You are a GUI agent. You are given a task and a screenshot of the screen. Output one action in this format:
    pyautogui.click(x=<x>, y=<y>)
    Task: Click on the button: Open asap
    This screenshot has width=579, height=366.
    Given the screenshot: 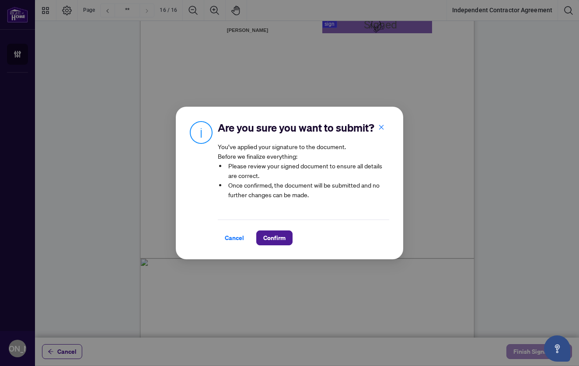 What is the action you would take?
    pyautogui.click(x=557, y=348)
    